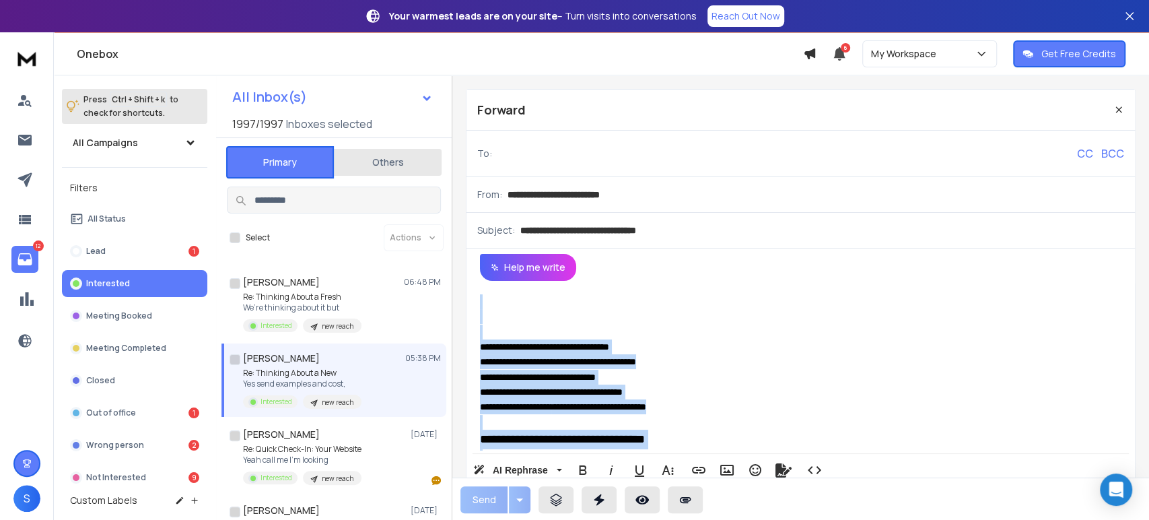 Image resolution: width=1149 pixels, height=520 pixels. Describe the element at coordinates (388, 162) in the screenshot. I see `button: Others` at that location.